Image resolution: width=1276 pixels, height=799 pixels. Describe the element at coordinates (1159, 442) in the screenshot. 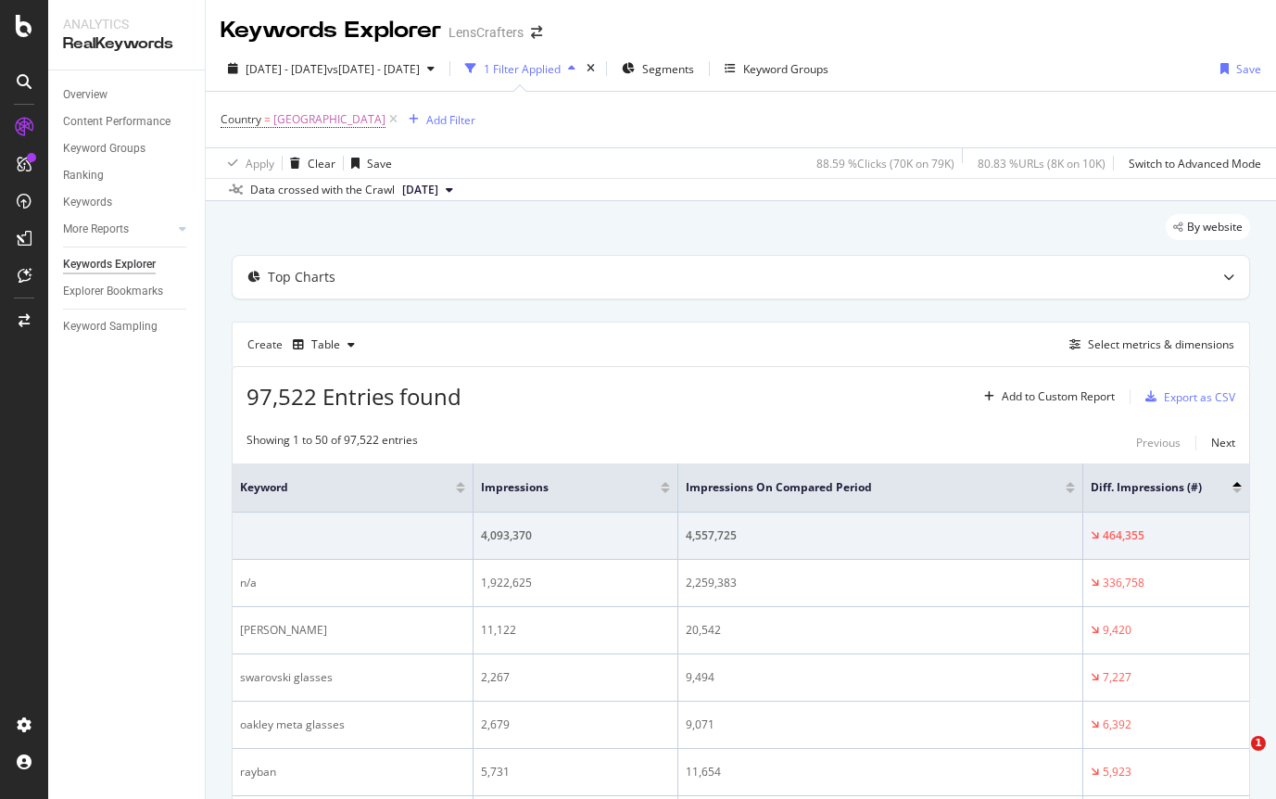

I see `div: Previous` at that location.